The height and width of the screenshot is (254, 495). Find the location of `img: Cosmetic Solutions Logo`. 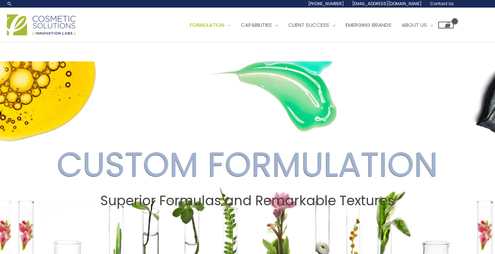

img: Cosmetic Solutions Logo is located at coordinates (41, 25).